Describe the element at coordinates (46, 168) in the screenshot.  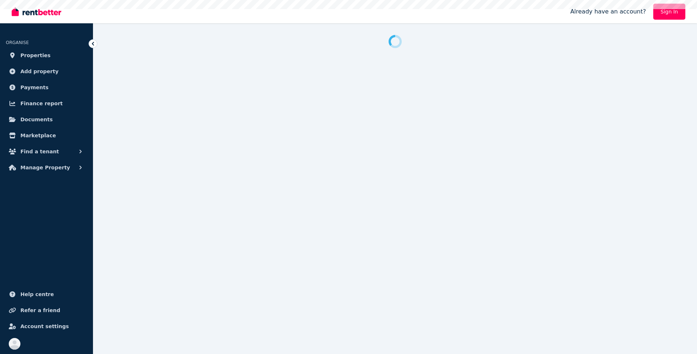
I see `button: Manage Property` at that location.